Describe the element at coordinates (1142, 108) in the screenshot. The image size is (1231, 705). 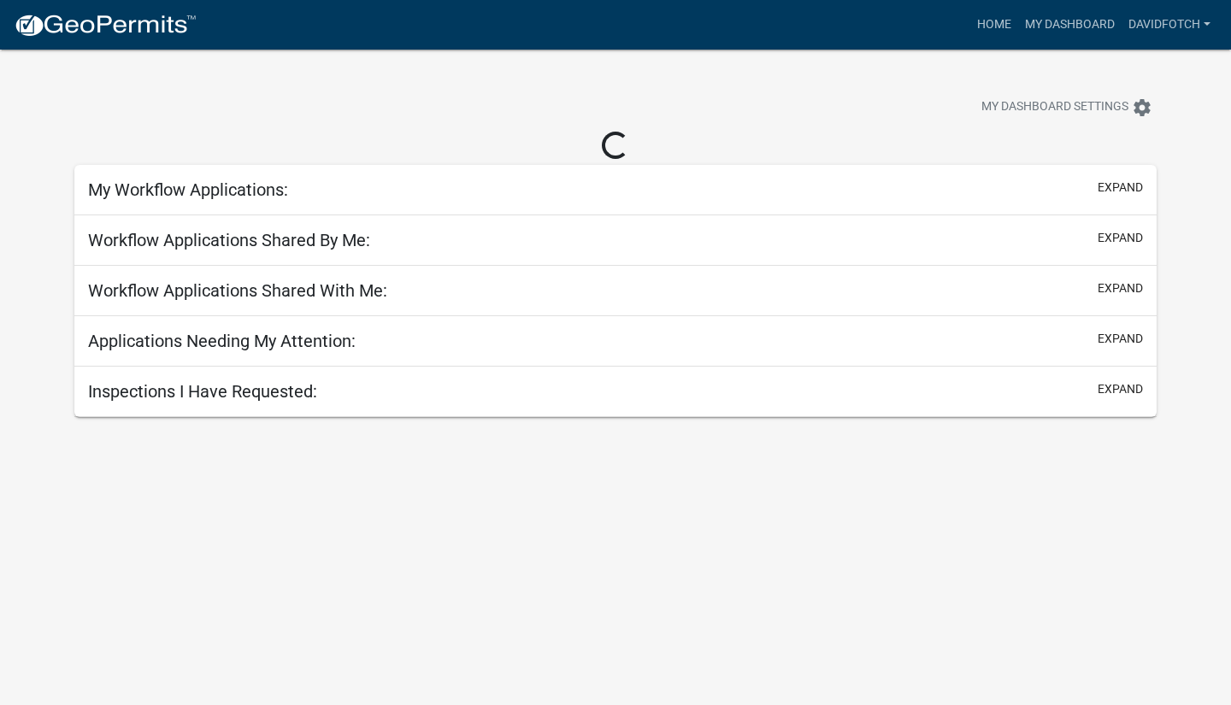
I see `i: settings` at that location.